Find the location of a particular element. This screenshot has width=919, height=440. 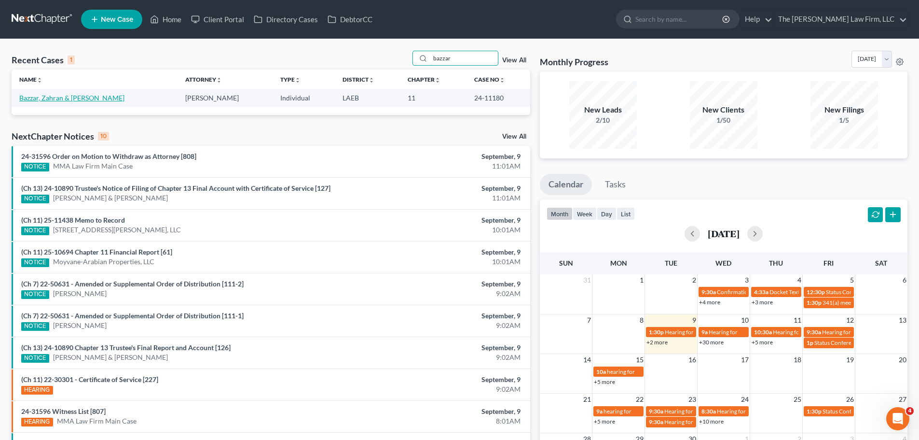

td: 24-11180 is located at coordinates (499, 97).